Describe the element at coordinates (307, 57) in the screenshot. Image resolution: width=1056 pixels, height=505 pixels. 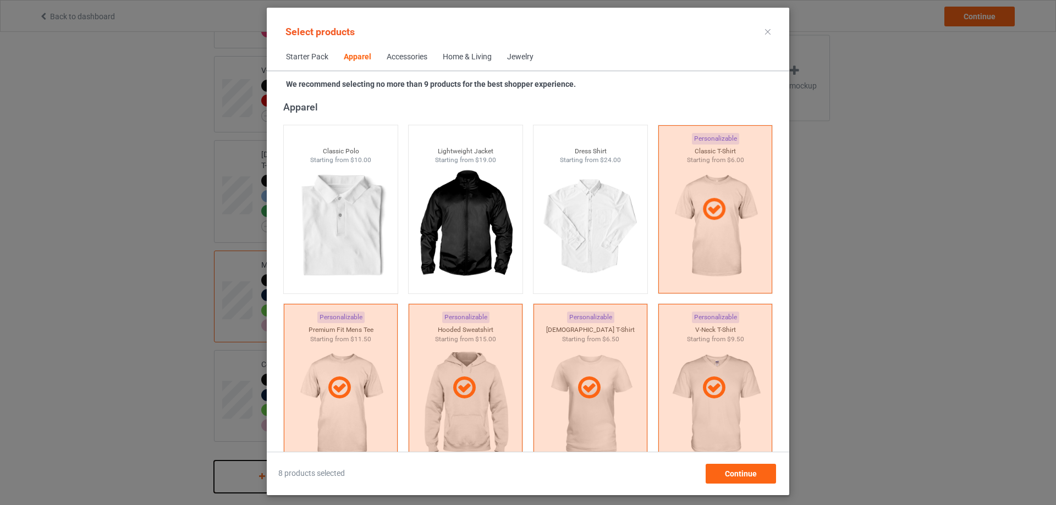
I see `span: Starter Pack` at that location.